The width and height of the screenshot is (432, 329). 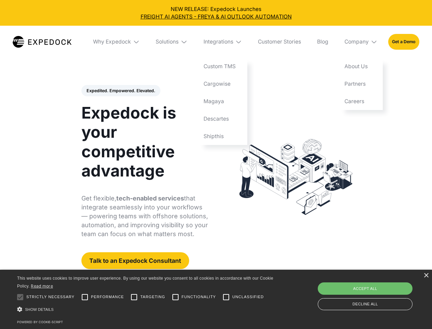 I want to click on a: Magaya, so click(x=223, y=101).